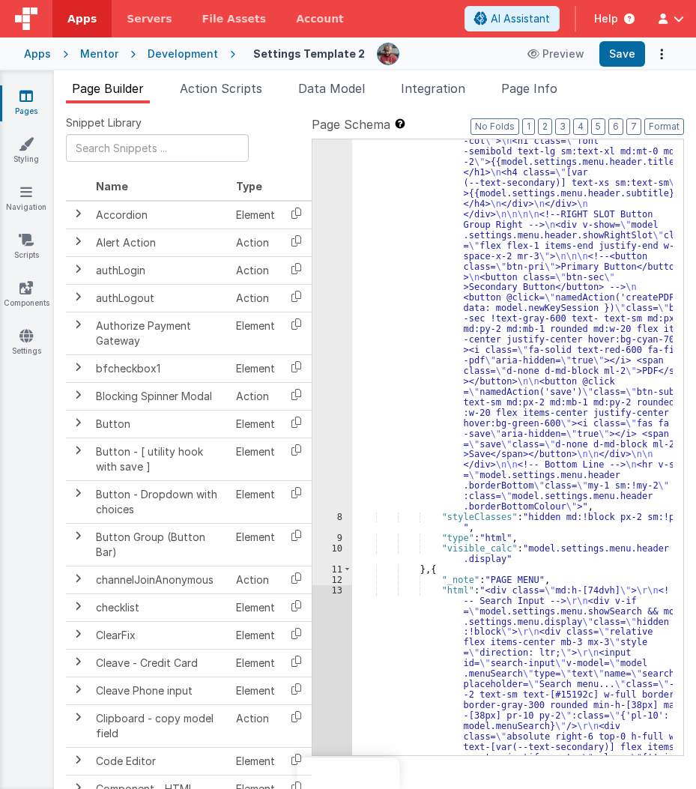 The height and width of the screenshot is (789, 696). What do you see at coordinates (103, 123) in the screenshot?
I see `span: Snippet Library` at bounding box center [103, 123].